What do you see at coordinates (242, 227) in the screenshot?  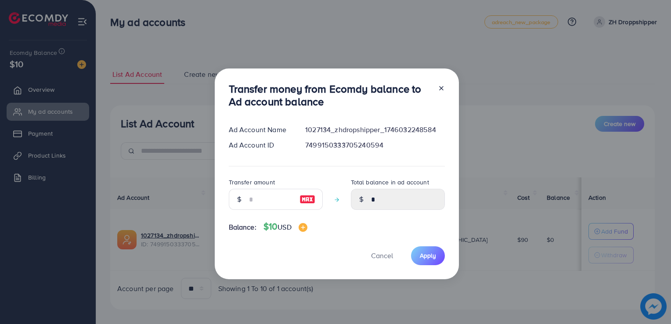 I see `span: Balance:` at bounding box center [242, 227].